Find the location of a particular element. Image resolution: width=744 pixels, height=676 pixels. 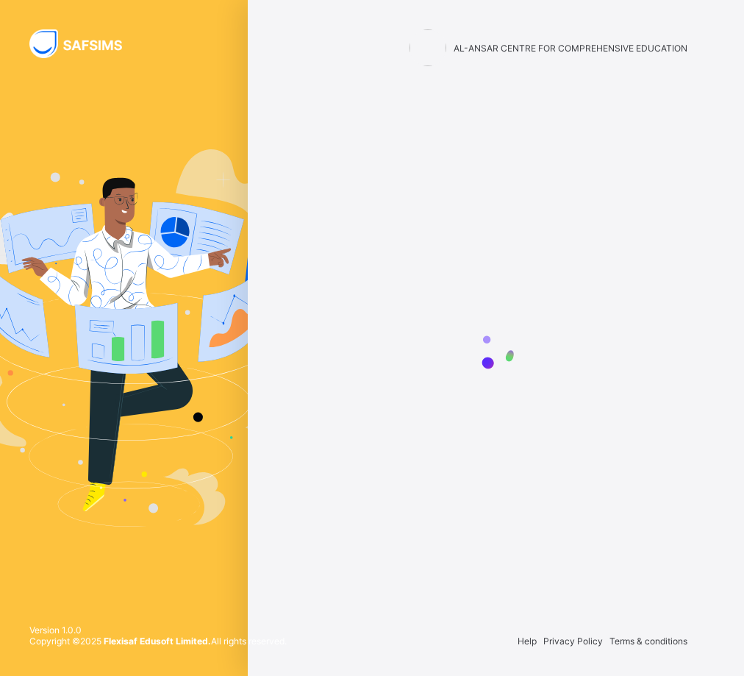

img: AL-ANSAR CENTRE FOR COMPREHENSIVE EDUCATION is located at coordinates (428, 48).